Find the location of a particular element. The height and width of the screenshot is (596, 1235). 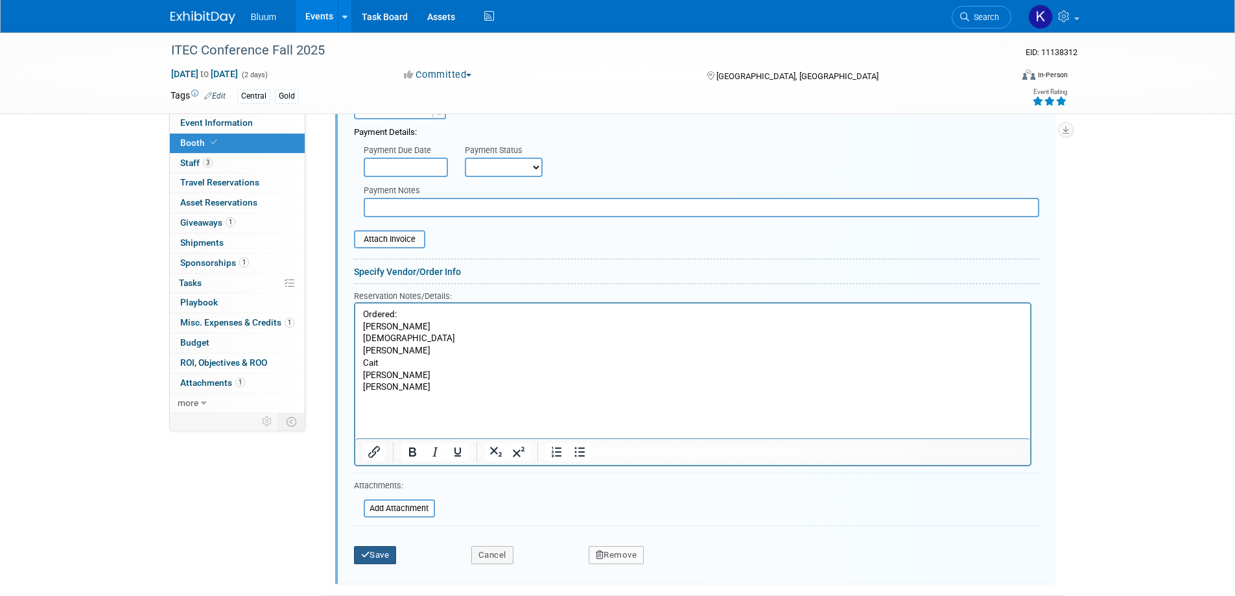

span: Search is located at coordinates (984, 17).